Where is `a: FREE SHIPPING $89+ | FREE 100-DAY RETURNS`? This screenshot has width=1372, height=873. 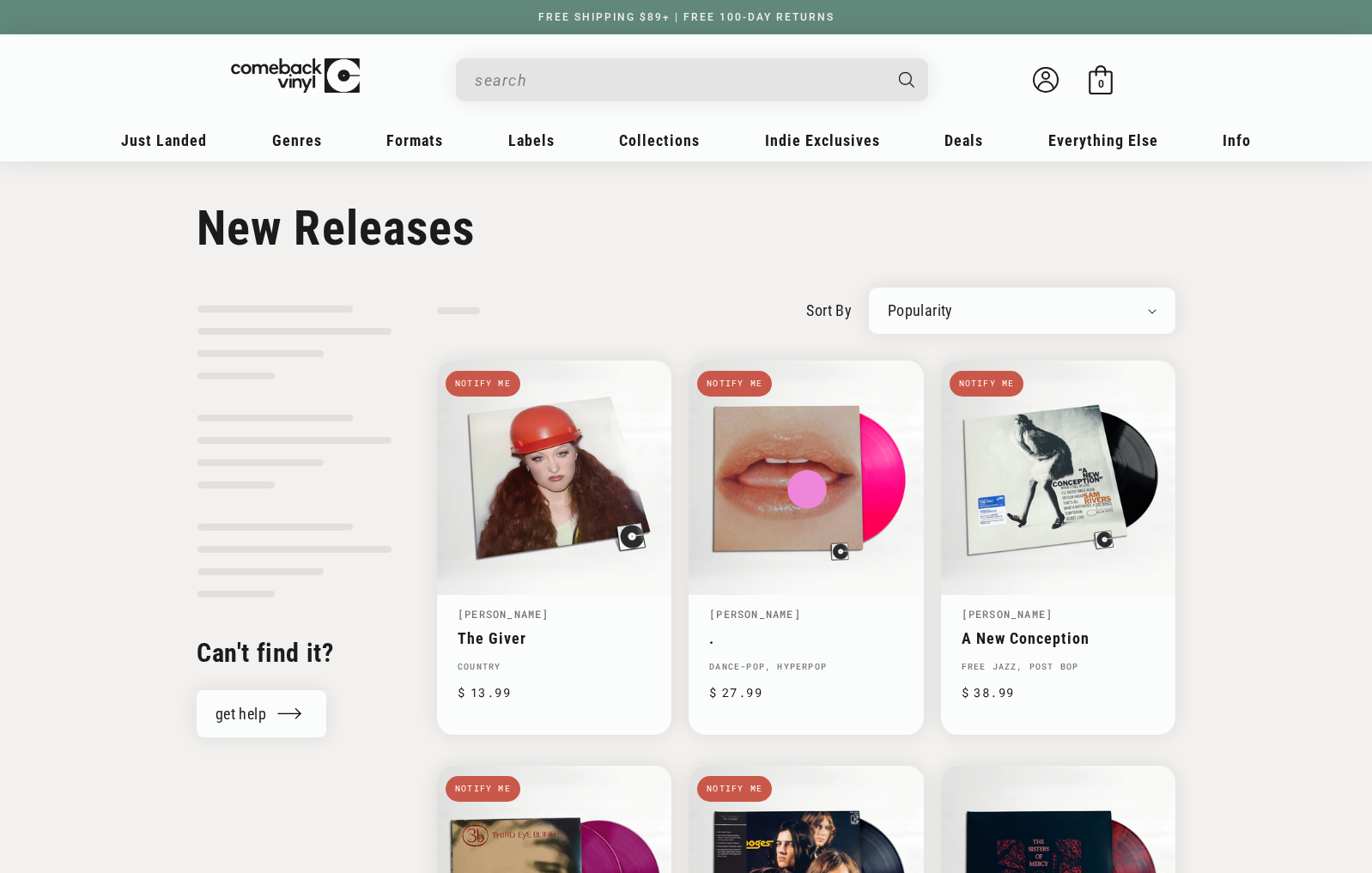
a: FREE SHIPPING $89+ | FREE 100-DAY RETURNS is located at coordinates (686, 17).